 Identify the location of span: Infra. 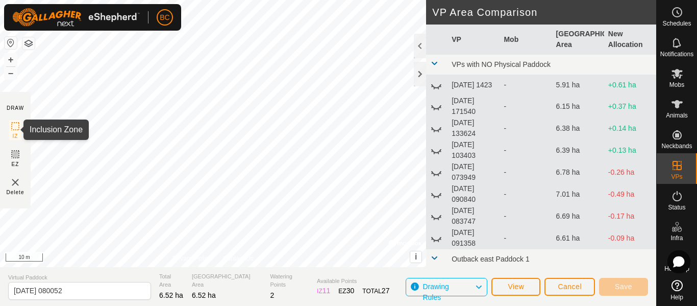
(677, 238).